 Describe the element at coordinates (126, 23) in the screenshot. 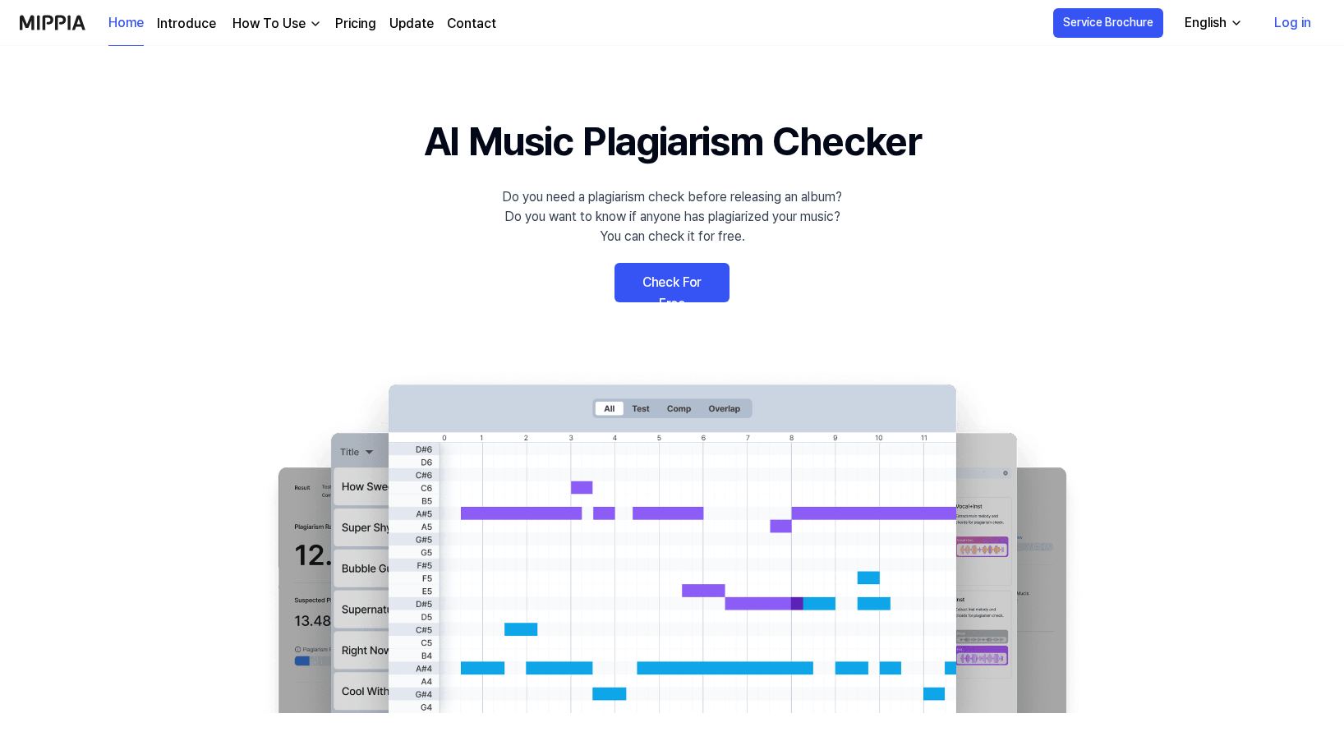

I see `a: Home` at that location.